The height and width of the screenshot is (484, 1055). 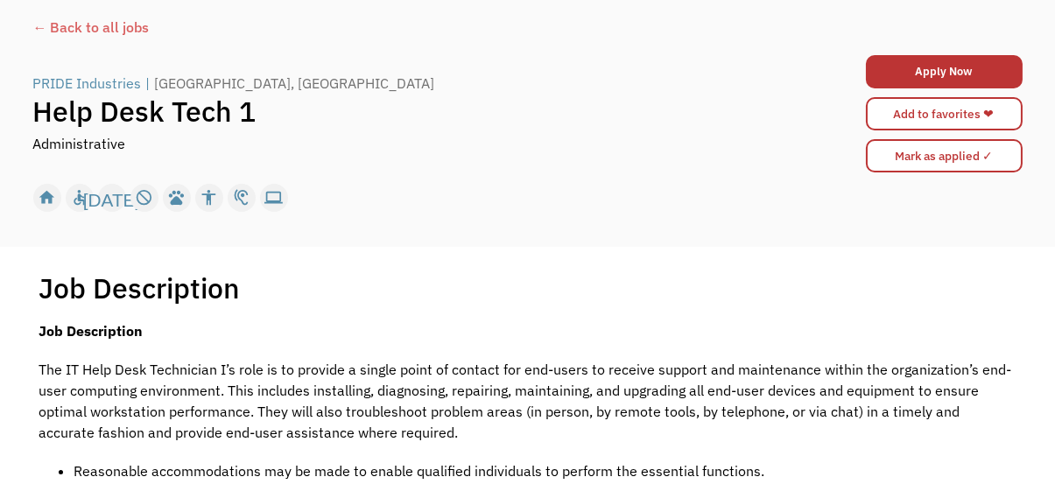 What do you see at coordinates (944, 114) in the screenshot?
I see `a: Add to favorites ❤` at bounding box center [944, 114].